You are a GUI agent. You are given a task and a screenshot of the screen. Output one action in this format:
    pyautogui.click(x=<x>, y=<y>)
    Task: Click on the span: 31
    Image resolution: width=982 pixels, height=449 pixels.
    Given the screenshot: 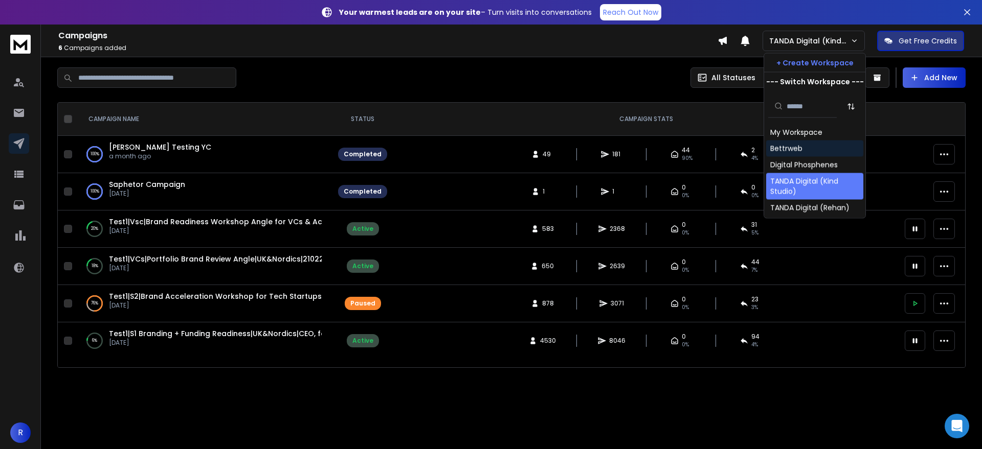 What is the action you would take?
    pyautogui.click(x=754, y=225)
    